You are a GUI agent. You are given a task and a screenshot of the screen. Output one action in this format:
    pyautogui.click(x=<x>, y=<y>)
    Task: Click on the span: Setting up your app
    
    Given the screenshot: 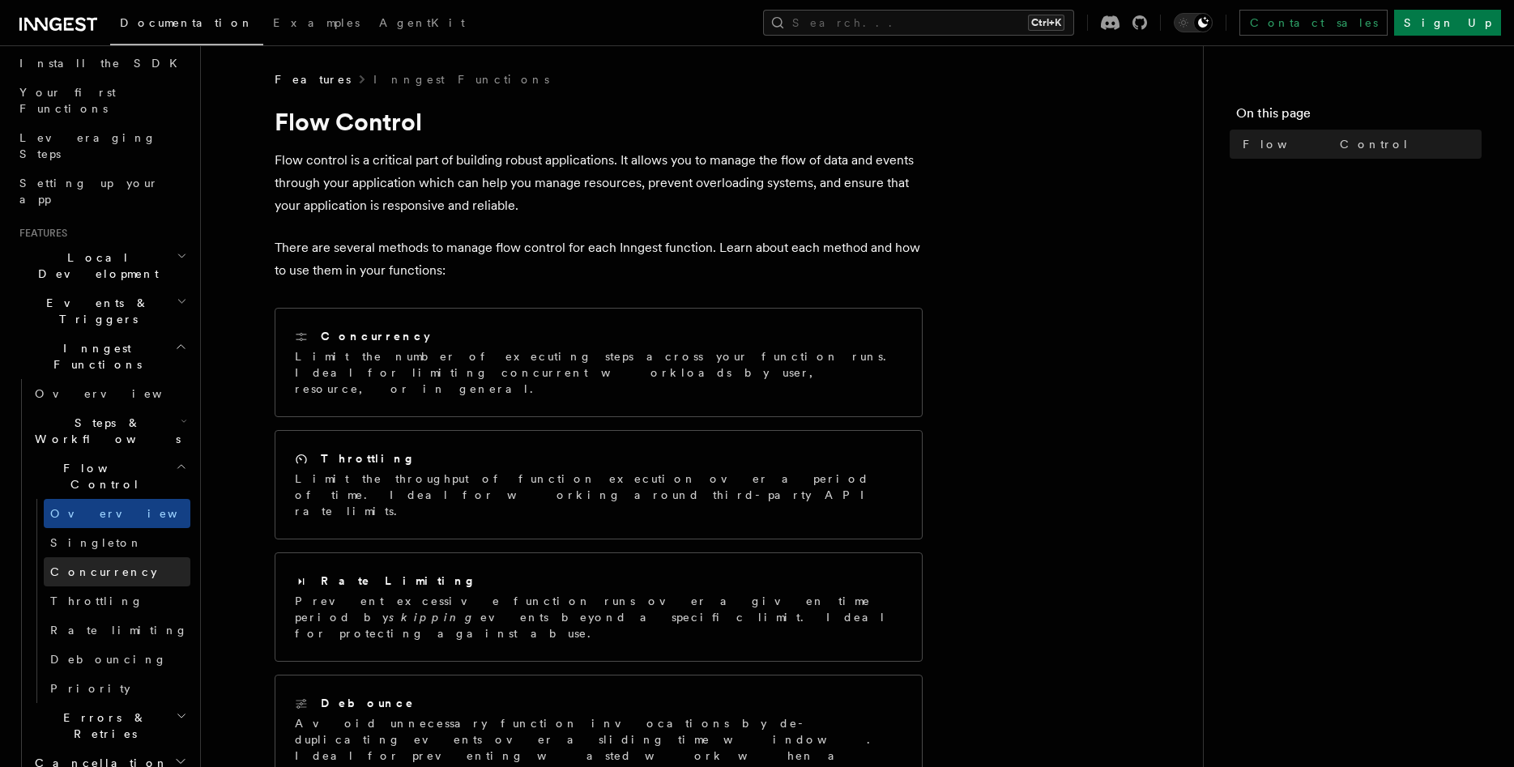 What is the action you would take?
    pyautogui.click(x=89, y=191)
    